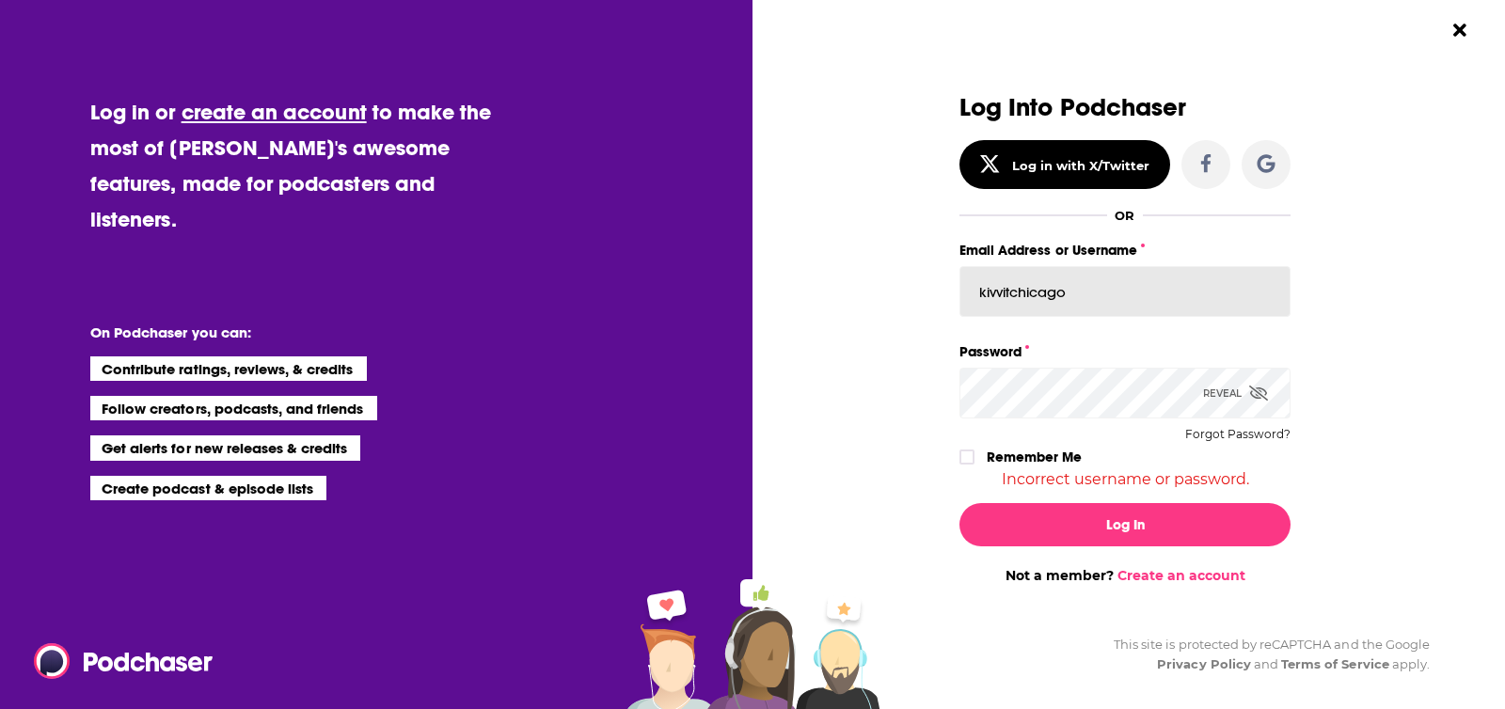 The width and height of the screenshot is (1505, 709). What do you see at coordinates (1125, 576) in the screenshot?
I see `div: Not a member?` at bounding box center [1125, 576].